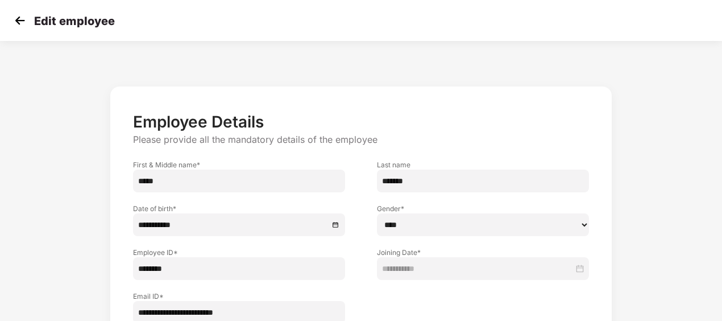 This screenshot has height=321, width=722. Describe the element at coordinates (483, 252) in the screenshot. I see `label: Joining Date` at that location.